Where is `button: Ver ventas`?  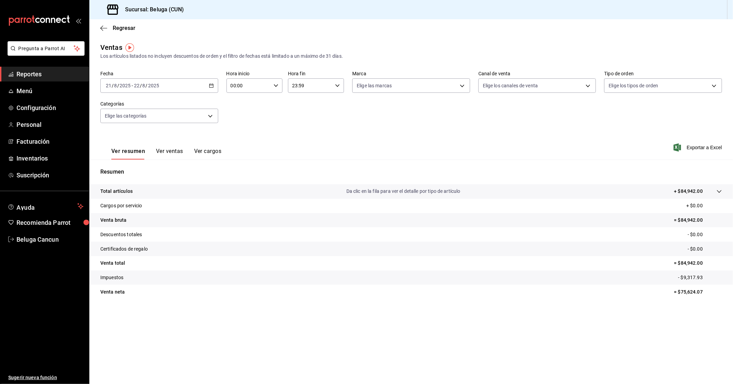
button: Ver ventas is located at coordinates (169, 154).